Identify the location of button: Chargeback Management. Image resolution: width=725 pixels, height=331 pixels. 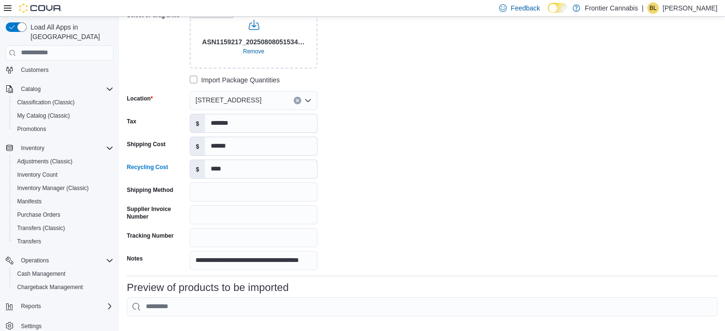
(63, 288).